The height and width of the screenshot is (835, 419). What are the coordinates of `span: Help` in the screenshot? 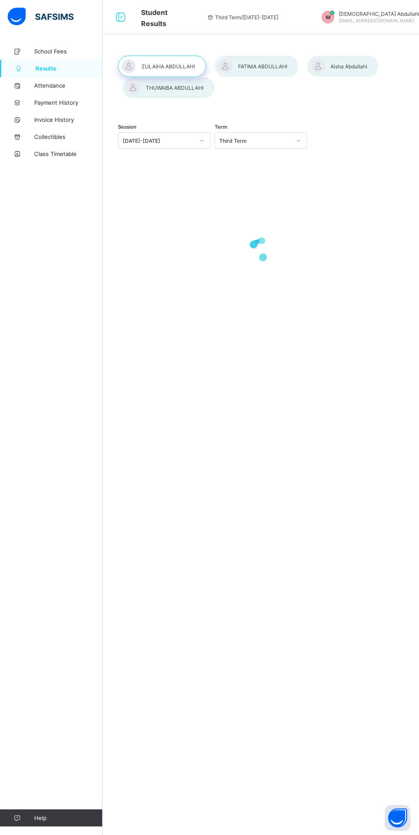 It's located at (68, 817).